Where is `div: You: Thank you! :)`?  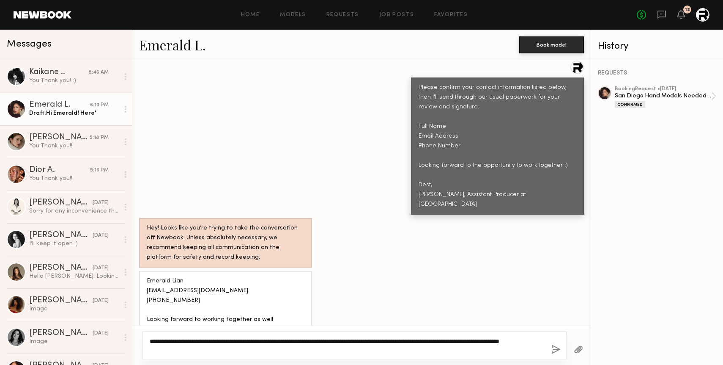 div: You: Thank you! :) is located at coordinates (74, 80).